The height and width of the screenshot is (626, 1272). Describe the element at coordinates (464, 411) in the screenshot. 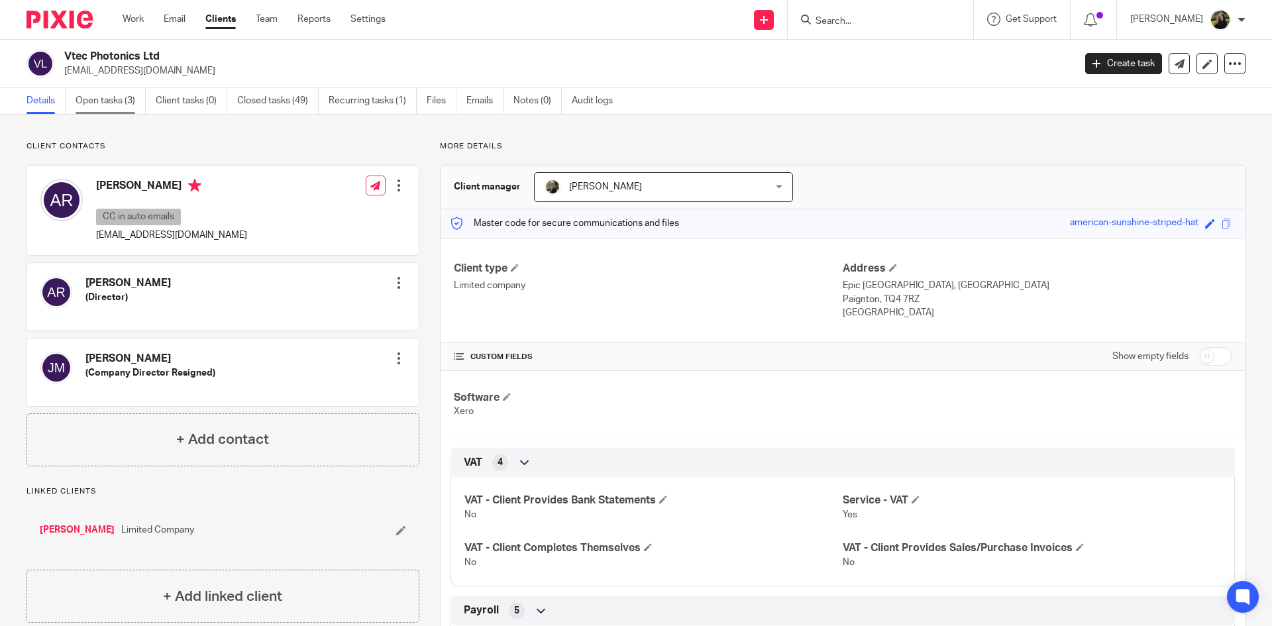

I see `span: Xero` at that location.